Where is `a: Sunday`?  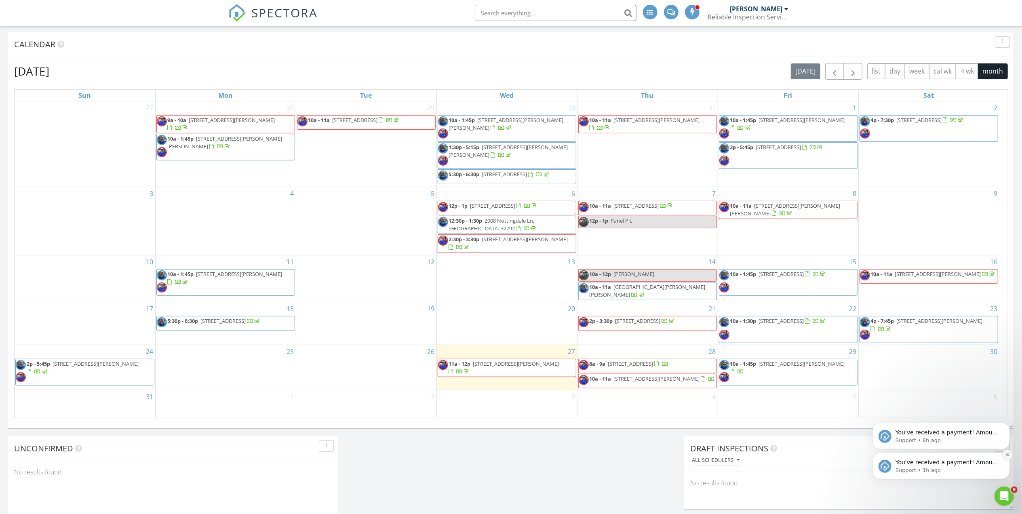
a: Sunday is located at coordinates (84, 95).